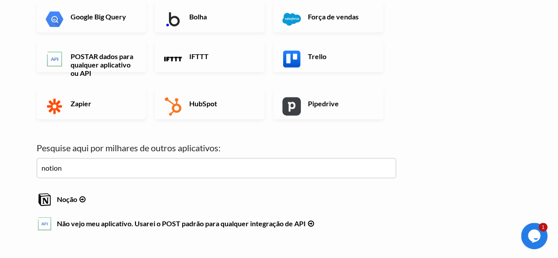  What do you see at coordinates (328, 104) in the screenshot?
I see `a: Pipedrive` at bounding box center [328, 104].